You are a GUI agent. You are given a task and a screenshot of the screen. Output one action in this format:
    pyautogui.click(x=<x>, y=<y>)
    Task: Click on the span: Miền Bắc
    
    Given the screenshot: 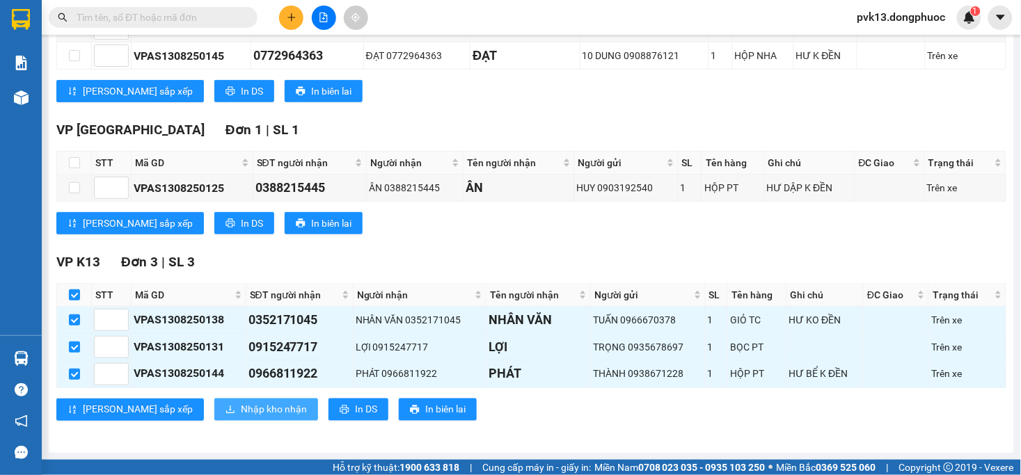 What is the action you would take?
    pyautogui.click(x=826, y=468)
    